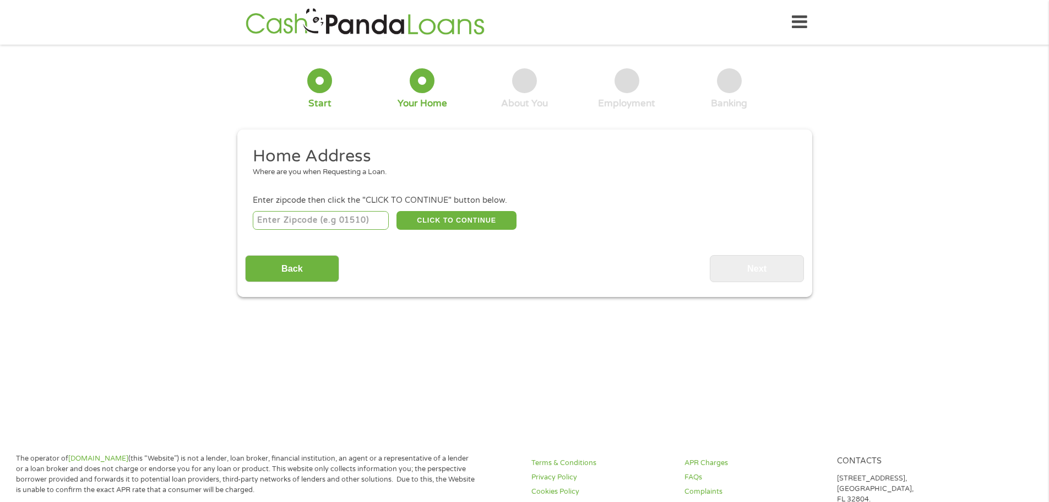 The height and width of the screenshot is (502, 1049). I want to click on div: Start, so click(320, 103).